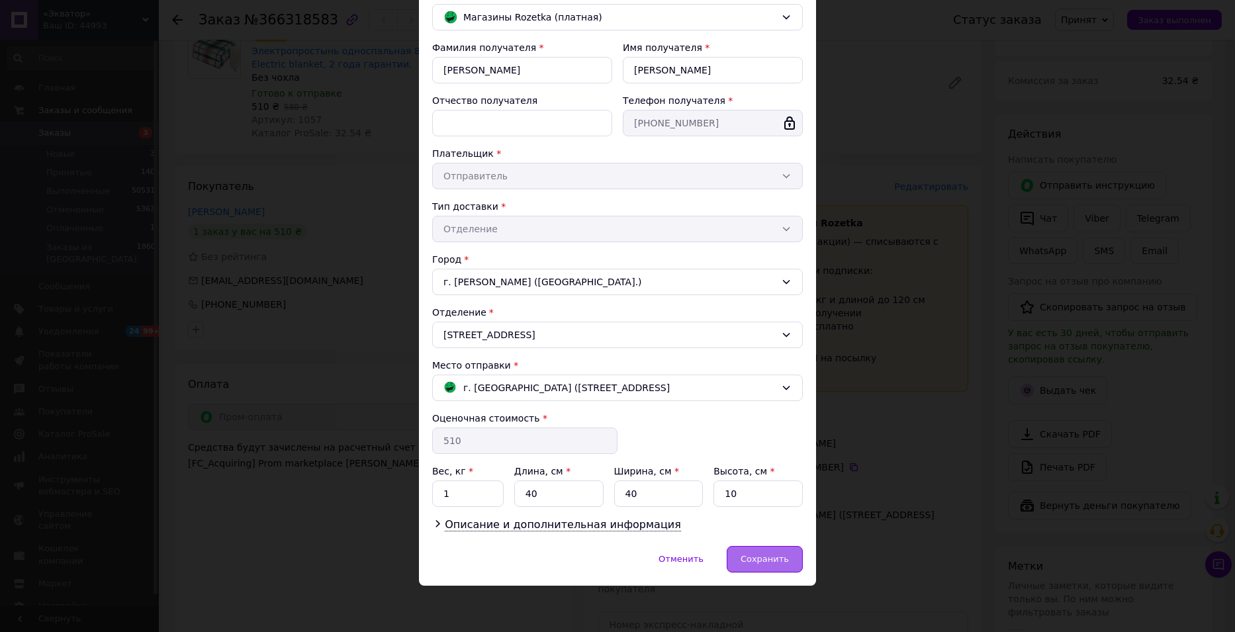  I want to click on span: Магазины Rozetka (платная), so click(620, 17).